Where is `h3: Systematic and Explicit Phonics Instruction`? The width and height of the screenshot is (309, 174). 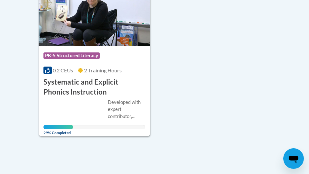
h3: Systematic and Explicit Phonics Instruction is located at coordinates (94, 87).